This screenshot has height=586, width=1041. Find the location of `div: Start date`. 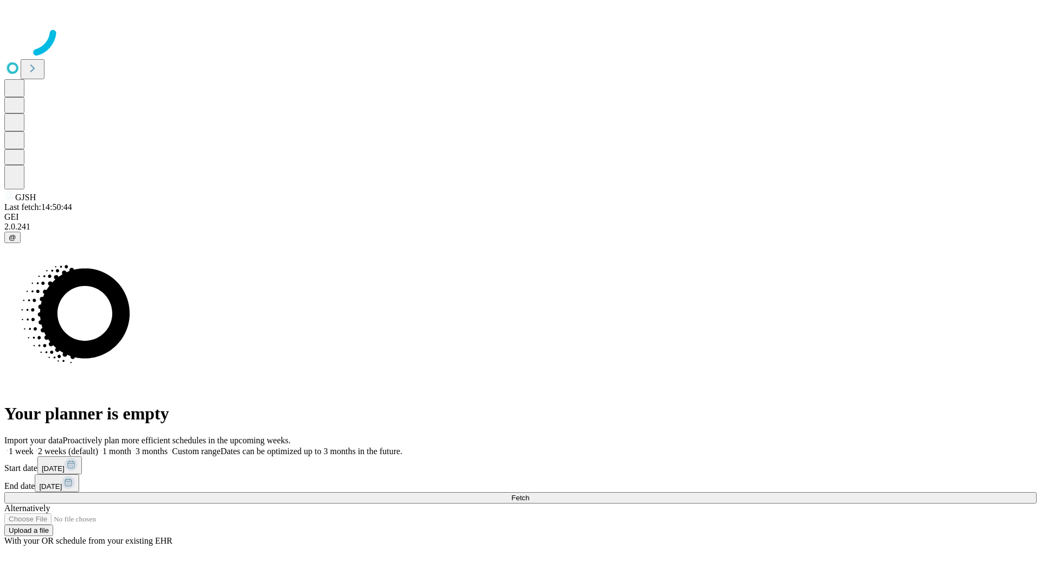

div: Start date is located at coordinates (521, 465).